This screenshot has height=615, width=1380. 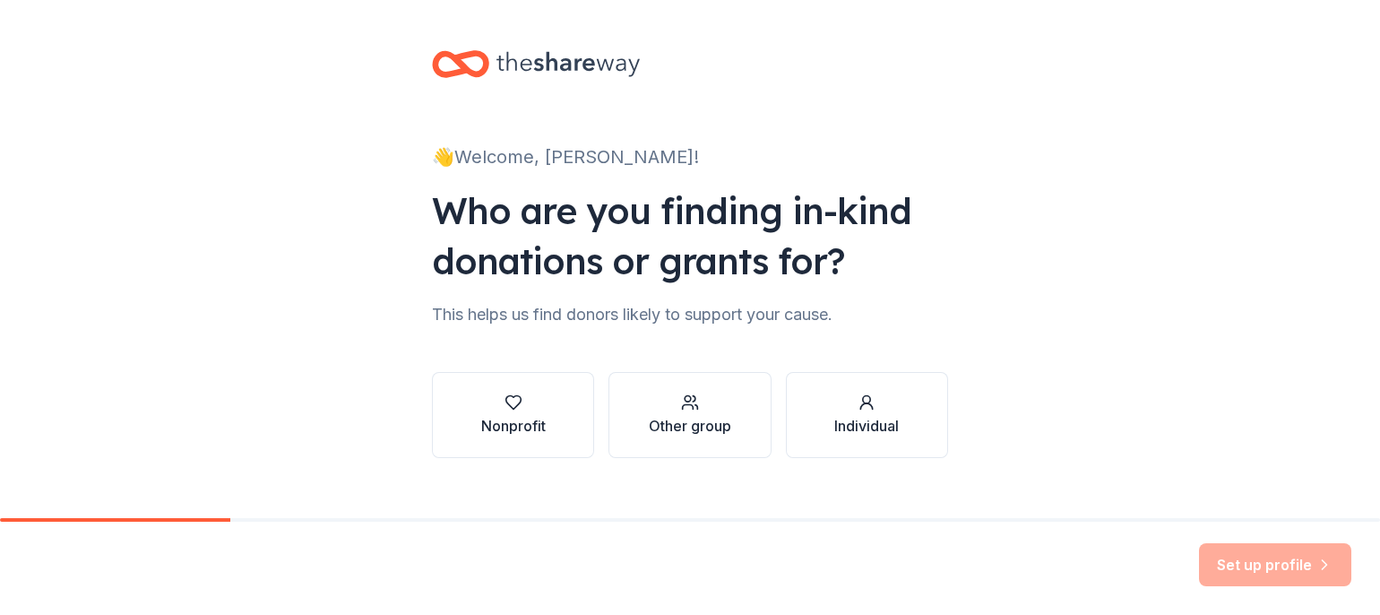 What do you see at coordinates (690, 314) in the screenshot?
I see `div: This helps us find donors likely to support your cause.` at bounding box center [690, 314].